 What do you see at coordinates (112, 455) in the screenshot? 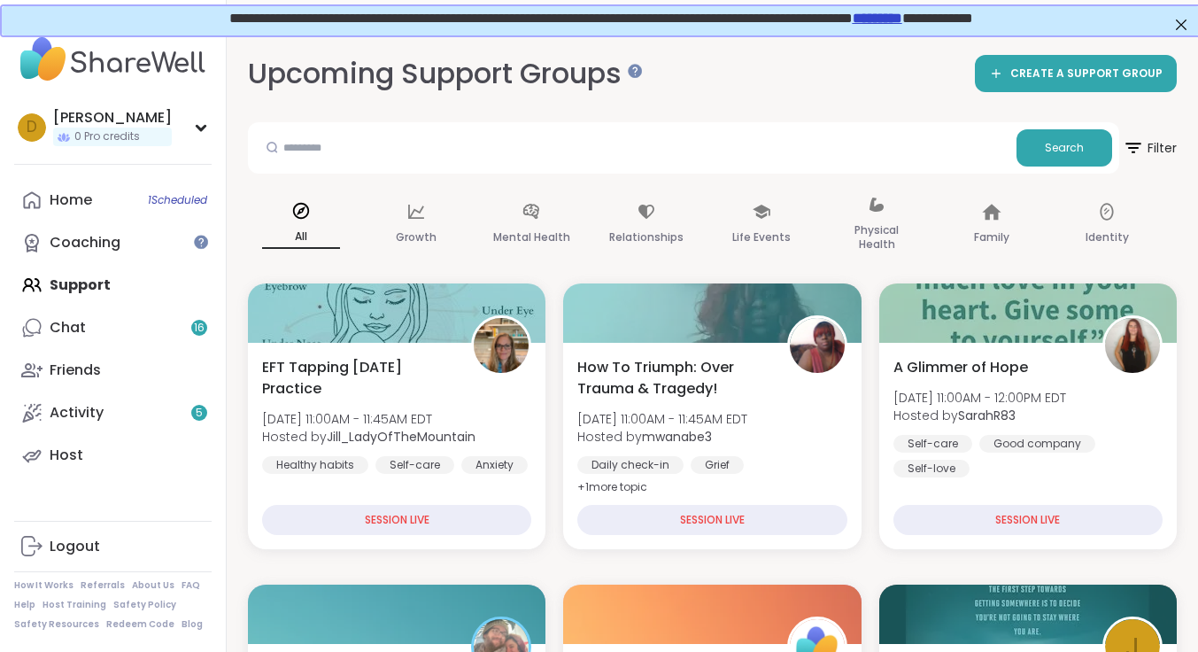
I see `a: Host` at bounding box center [112, 455].